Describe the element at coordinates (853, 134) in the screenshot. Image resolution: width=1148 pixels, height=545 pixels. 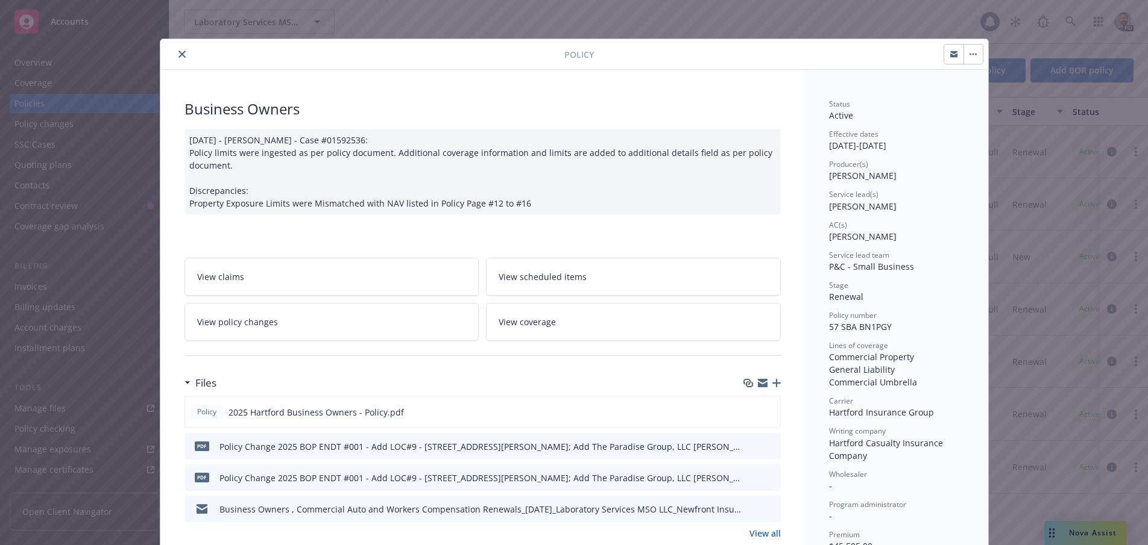
I see `span: Effective dates` at that location.